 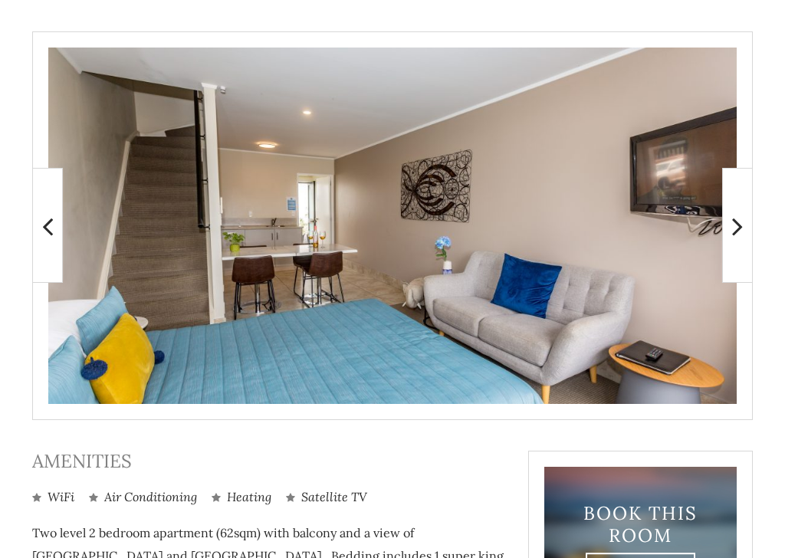 What do you see at coordinates (640, 525) in the screenshot?
I see `h3: Book This Room` at bounding box center [640, 525].